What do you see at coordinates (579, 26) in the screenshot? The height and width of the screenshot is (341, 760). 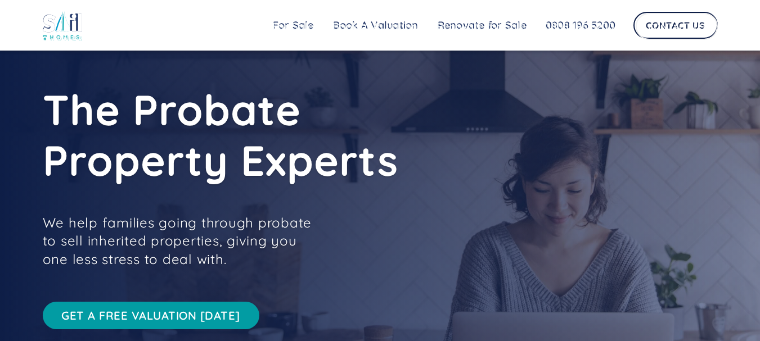 I see `a: 0808 196 5200` at bounding box center [579, 26].